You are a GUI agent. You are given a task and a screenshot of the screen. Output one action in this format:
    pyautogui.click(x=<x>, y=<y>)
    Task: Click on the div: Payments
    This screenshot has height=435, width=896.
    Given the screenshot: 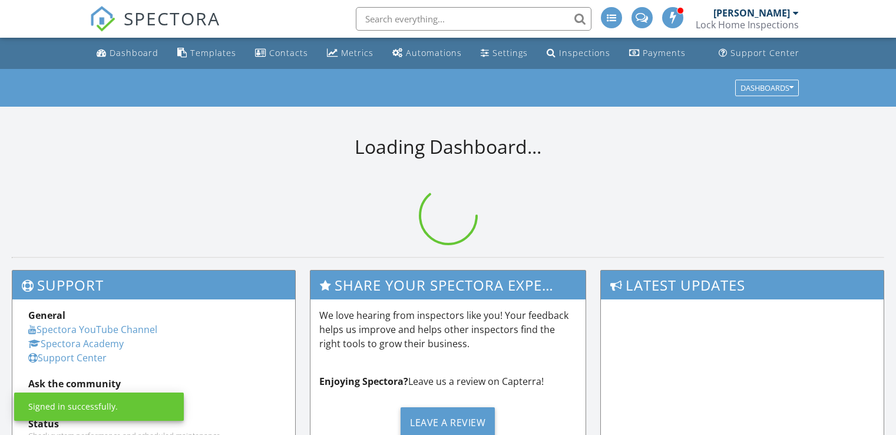 What is the action you would take?
    pyautogui.click(x=664, y=52)
    